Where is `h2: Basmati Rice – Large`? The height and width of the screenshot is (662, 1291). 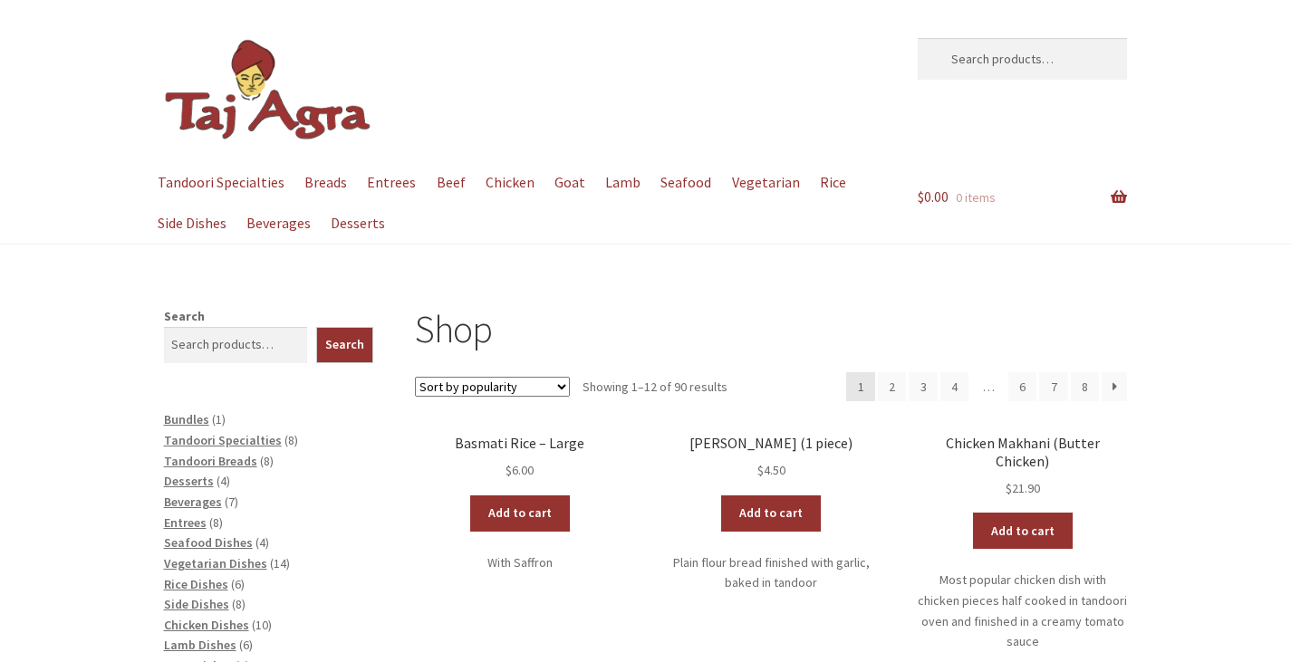 h2: Basmati Rice – Large is located at coordinates (519, 443).